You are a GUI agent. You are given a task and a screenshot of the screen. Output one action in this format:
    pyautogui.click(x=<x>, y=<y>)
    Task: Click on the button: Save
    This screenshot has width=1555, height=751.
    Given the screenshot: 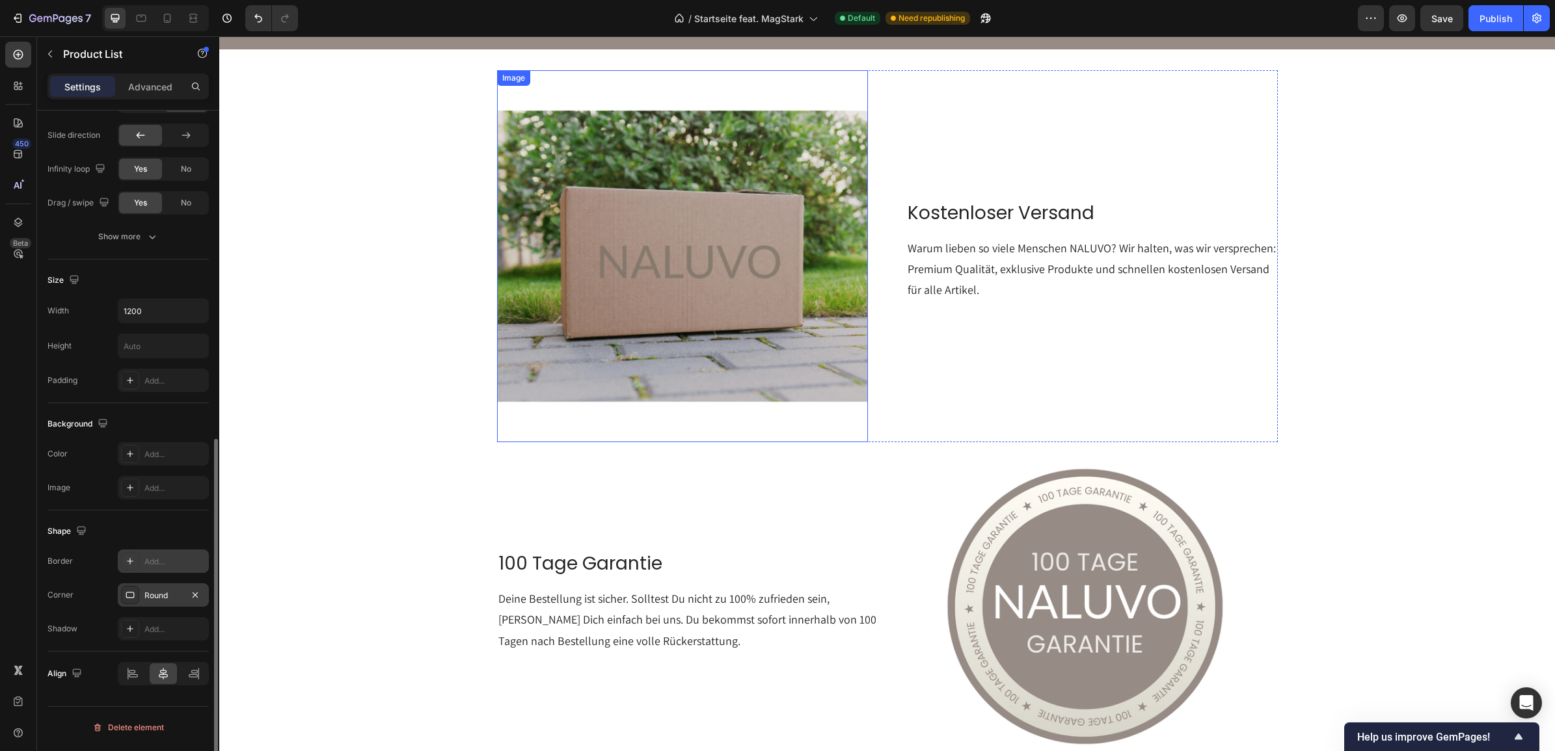 What is the action you would take?
    pyautogui.click(x=1441, y=18)
    